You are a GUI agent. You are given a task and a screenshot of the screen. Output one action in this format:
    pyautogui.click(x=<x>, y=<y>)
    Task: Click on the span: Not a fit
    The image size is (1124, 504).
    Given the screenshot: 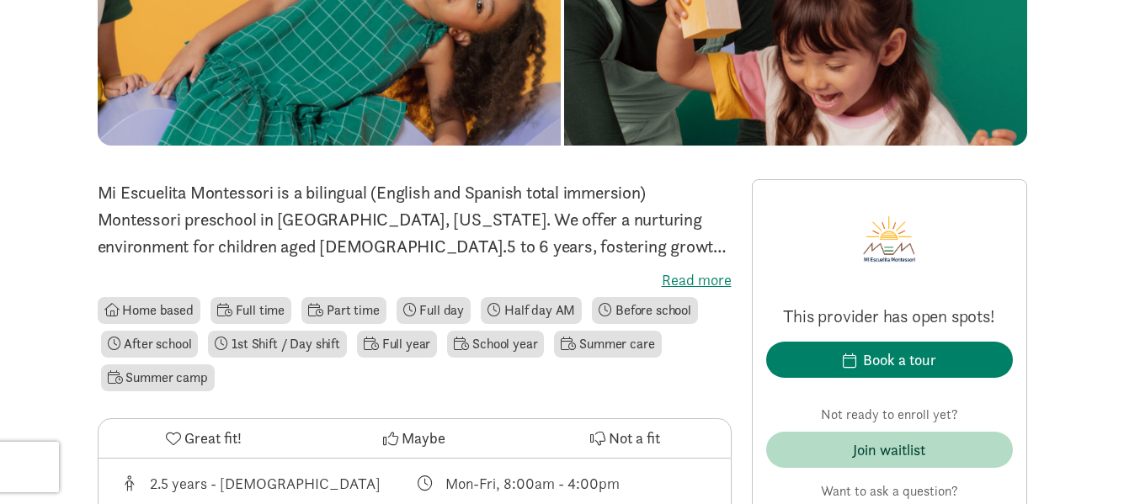 What is the action you would take?
    pyautogui.click(x=634, y=438)
    